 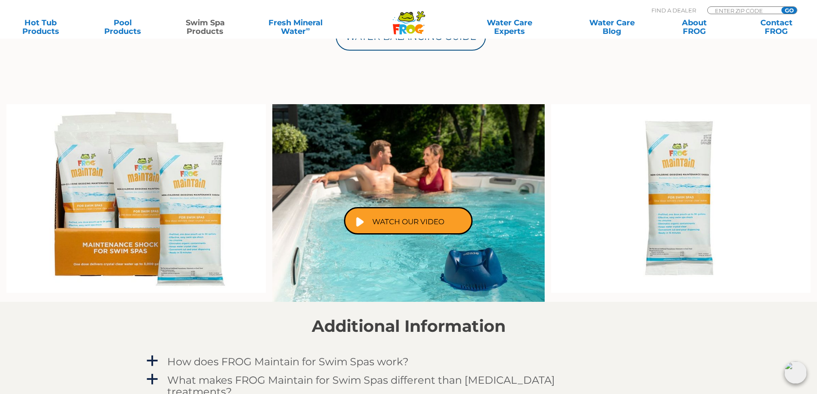 I want to click on a: Water CareBlog, so click(x=611, y=27).